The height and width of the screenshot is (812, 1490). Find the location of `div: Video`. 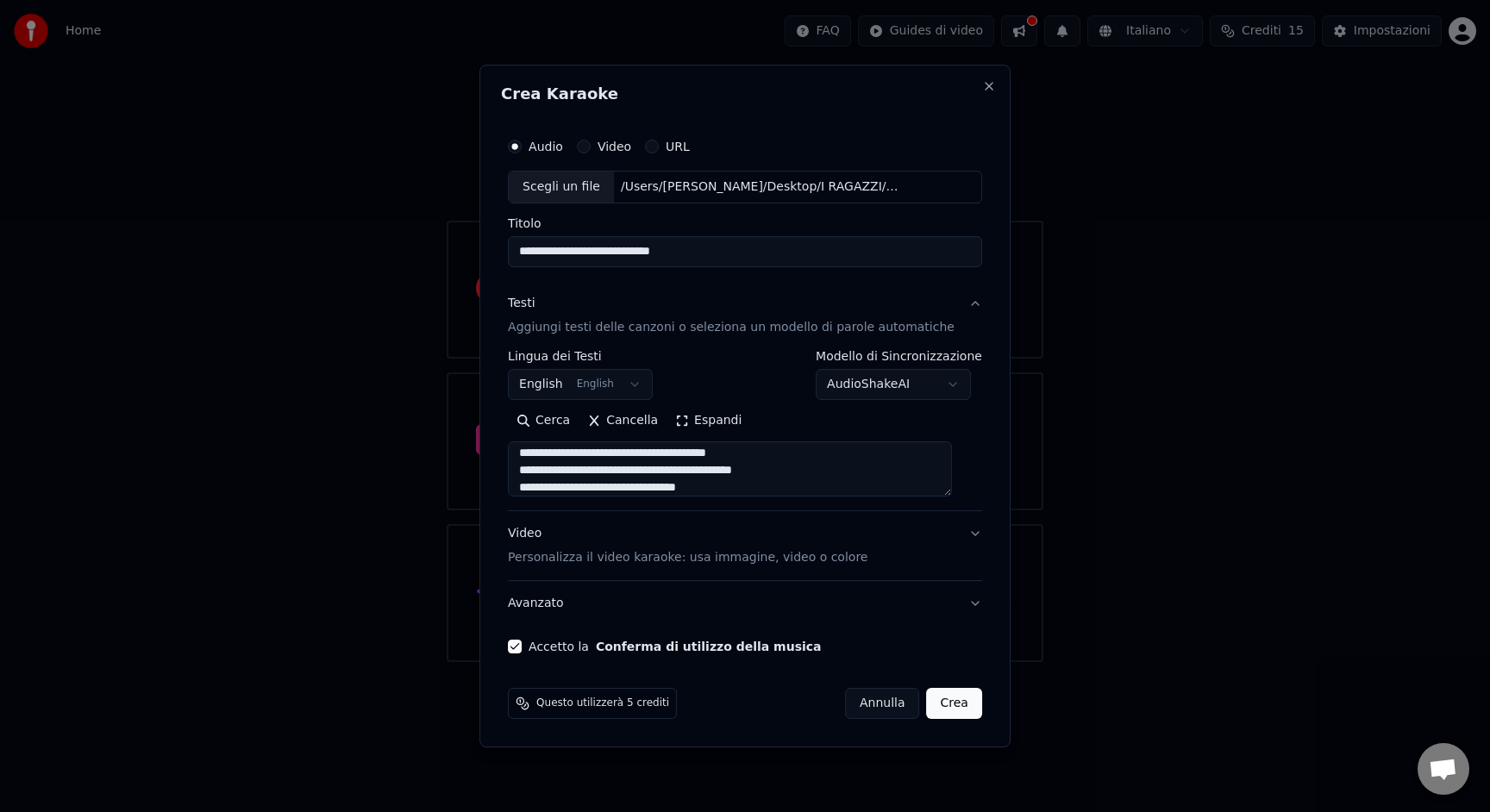

div: Video is located at coordinates (687, 546).